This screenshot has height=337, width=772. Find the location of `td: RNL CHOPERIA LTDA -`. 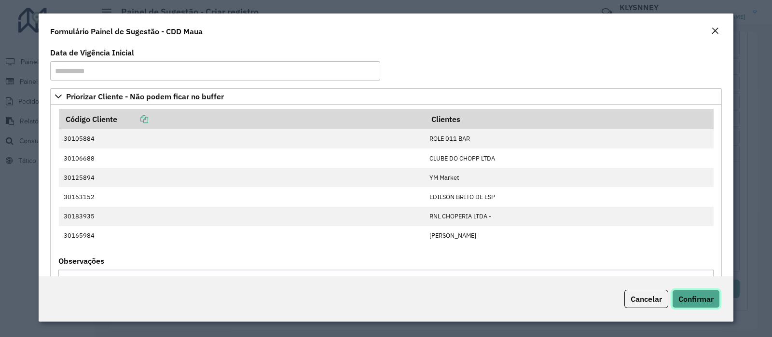

td: RNL CHOPERIA LTDA - is located at coordinates (569, 217).